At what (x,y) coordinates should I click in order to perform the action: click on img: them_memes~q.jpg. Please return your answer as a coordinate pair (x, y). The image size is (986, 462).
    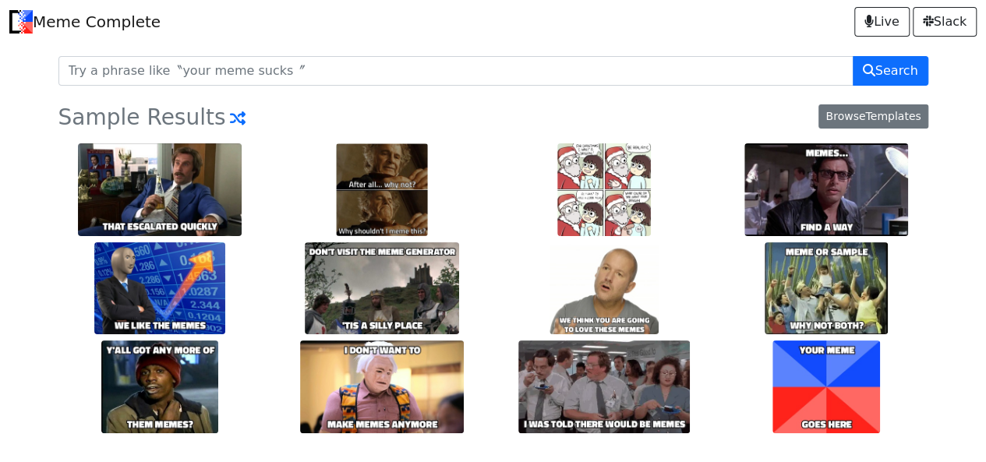
    Looking at the image, I should click on (160, 387).